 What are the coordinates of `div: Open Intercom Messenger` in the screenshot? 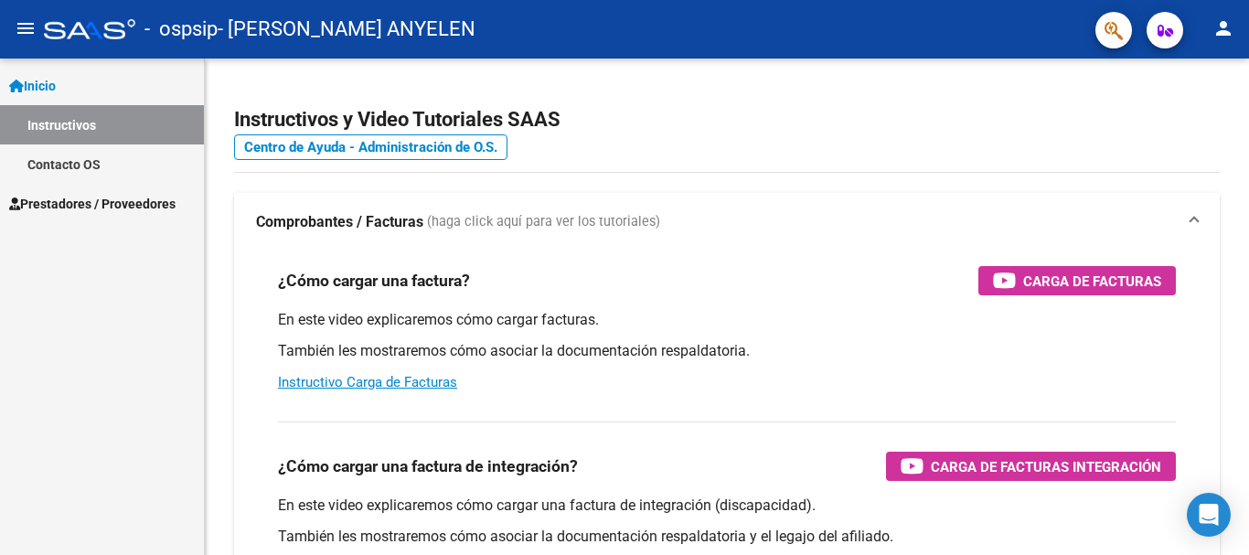 It's located at (1209, 515).